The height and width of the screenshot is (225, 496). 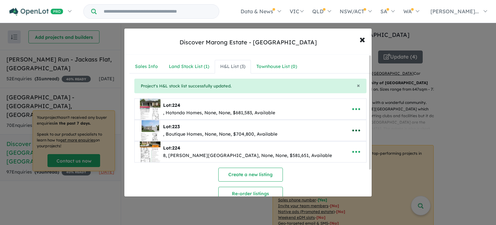 What do you see at coordinates (251, 174) in the screenshot?
I see `button: Create a new listing` at bounding box center [251, 174].